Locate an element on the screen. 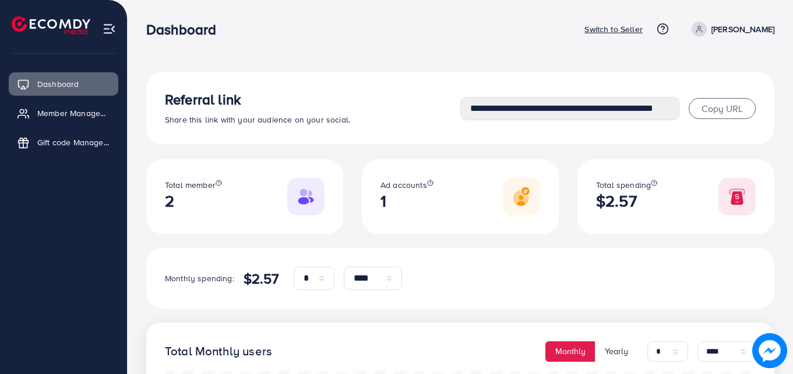  img: logo is located at coordinates (51, 25).